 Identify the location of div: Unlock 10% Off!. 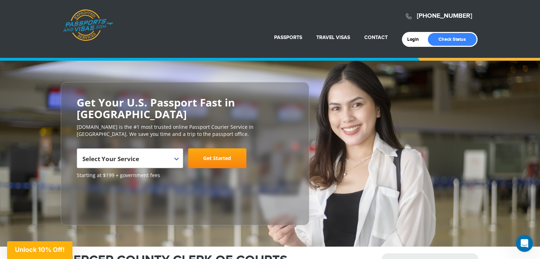
(40, 250).